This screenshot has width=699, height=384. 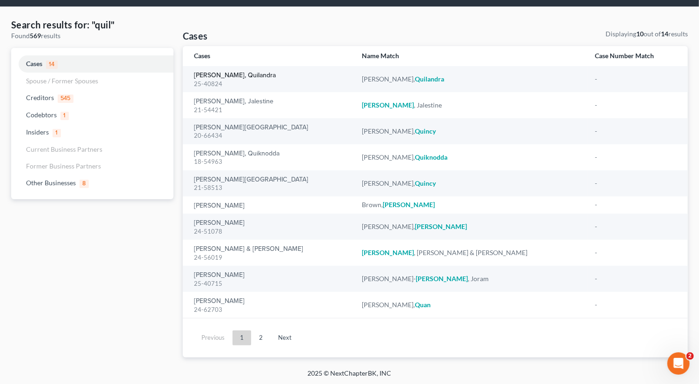 I want to click on a: Next, so click(x=284, y=337).